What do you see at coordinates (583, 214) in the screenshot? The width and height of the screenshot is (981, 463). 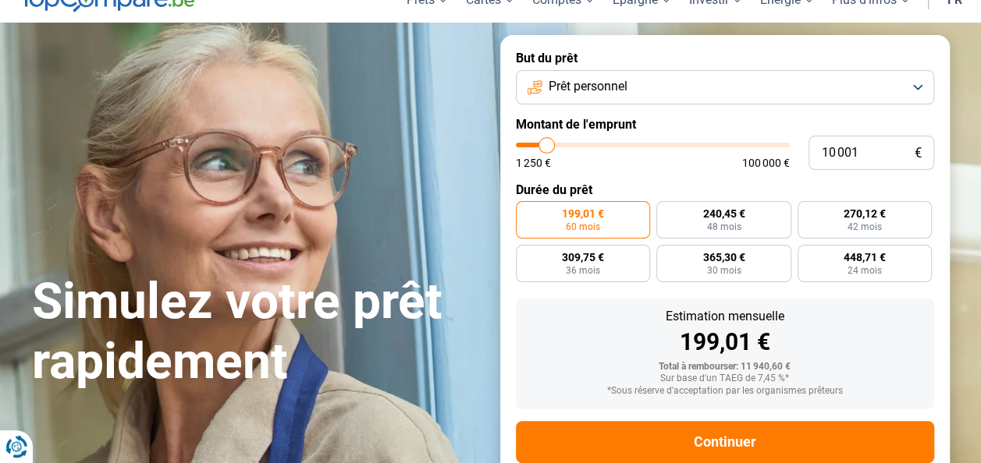 I see `span: 199,01 €` at bounding box center [583, 214].